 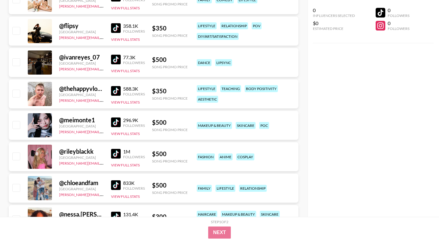 What do you see at coordinates (82, 57) in the screenshot?
I see `div: @ ivanreyes_07` at bounding box center [82, 57].